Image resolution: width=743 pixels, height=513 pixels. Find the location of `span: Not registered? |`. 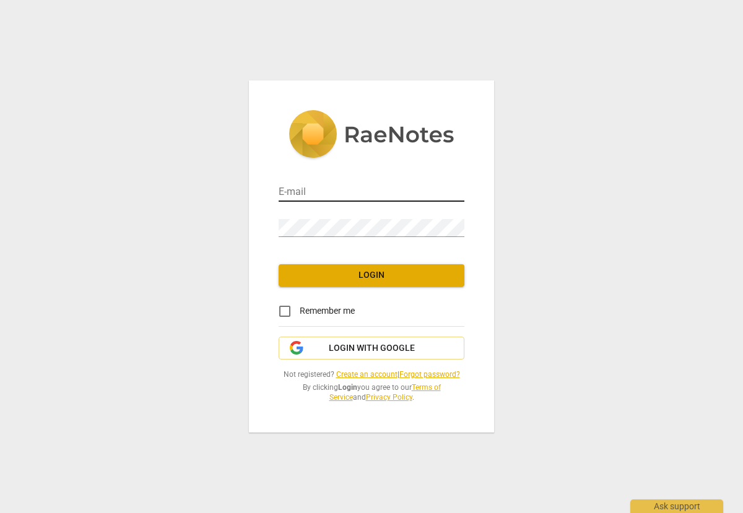

span: Not registered? | is located at coordinates (371, 375).